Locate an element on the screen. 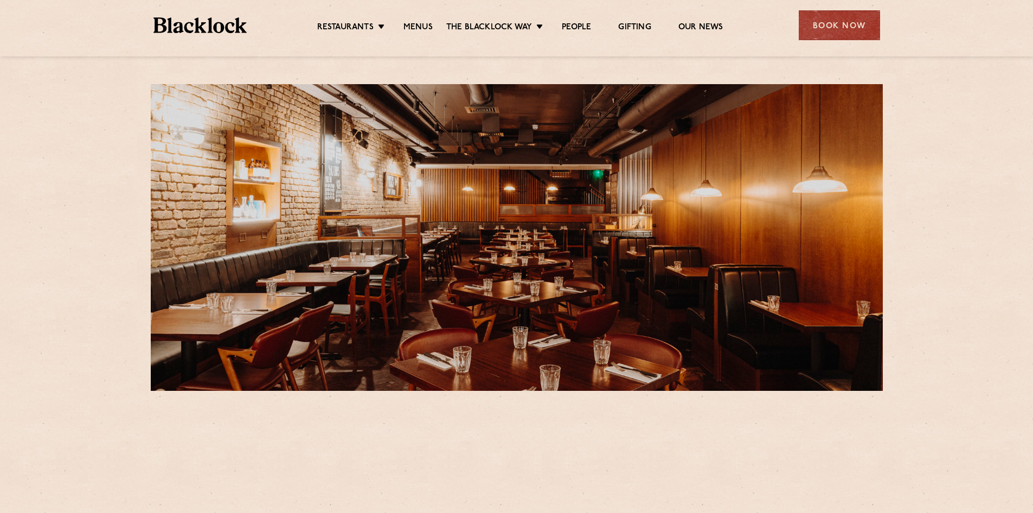 The image size is (1033, 513). a: Menus is located at coordinates (418, 28).